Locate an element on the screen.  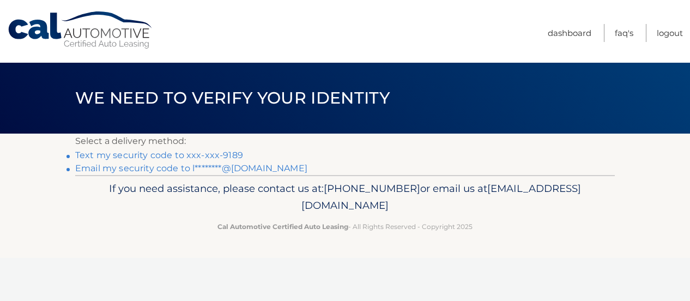
a: Dashboard is located at coordinates (569, 33).